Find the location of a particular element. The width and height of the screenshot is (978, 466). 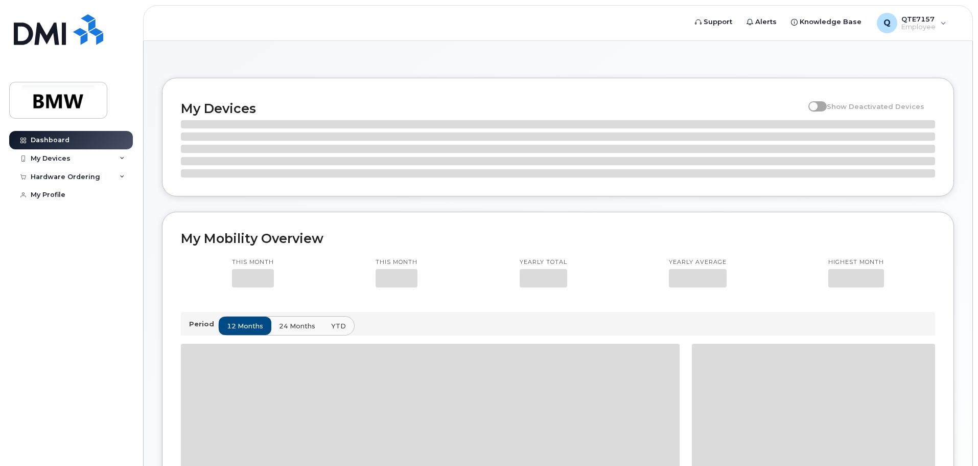

input: Show Deactivated Devices is located at coordinates (813, 101).